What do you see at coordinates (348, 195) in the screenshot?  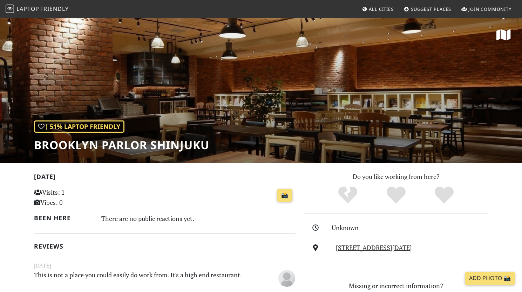 I see `div: No` at bounding box center [348, 195].